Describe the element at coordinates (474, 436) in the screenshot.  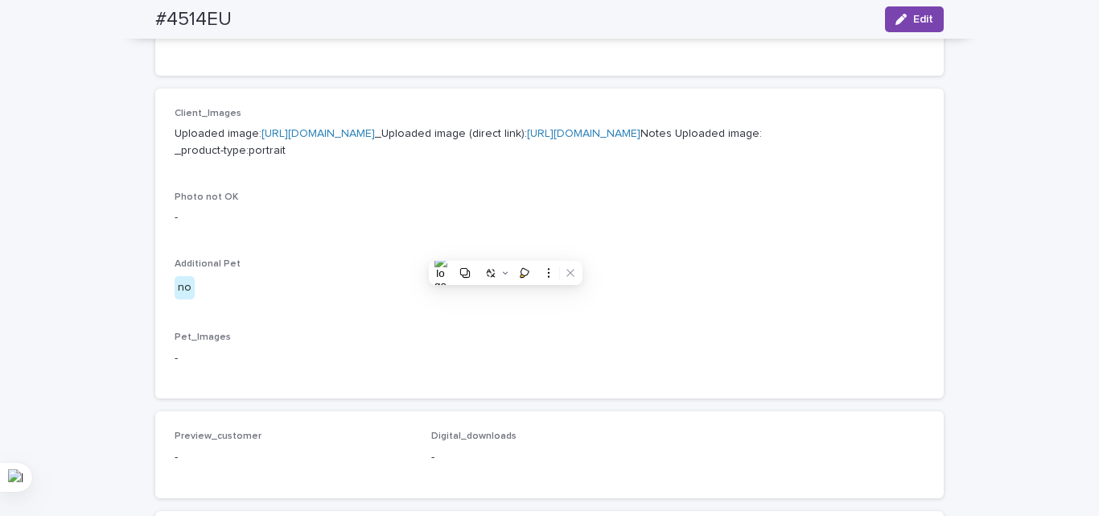
I see `span: Digital_downloads` at that location.